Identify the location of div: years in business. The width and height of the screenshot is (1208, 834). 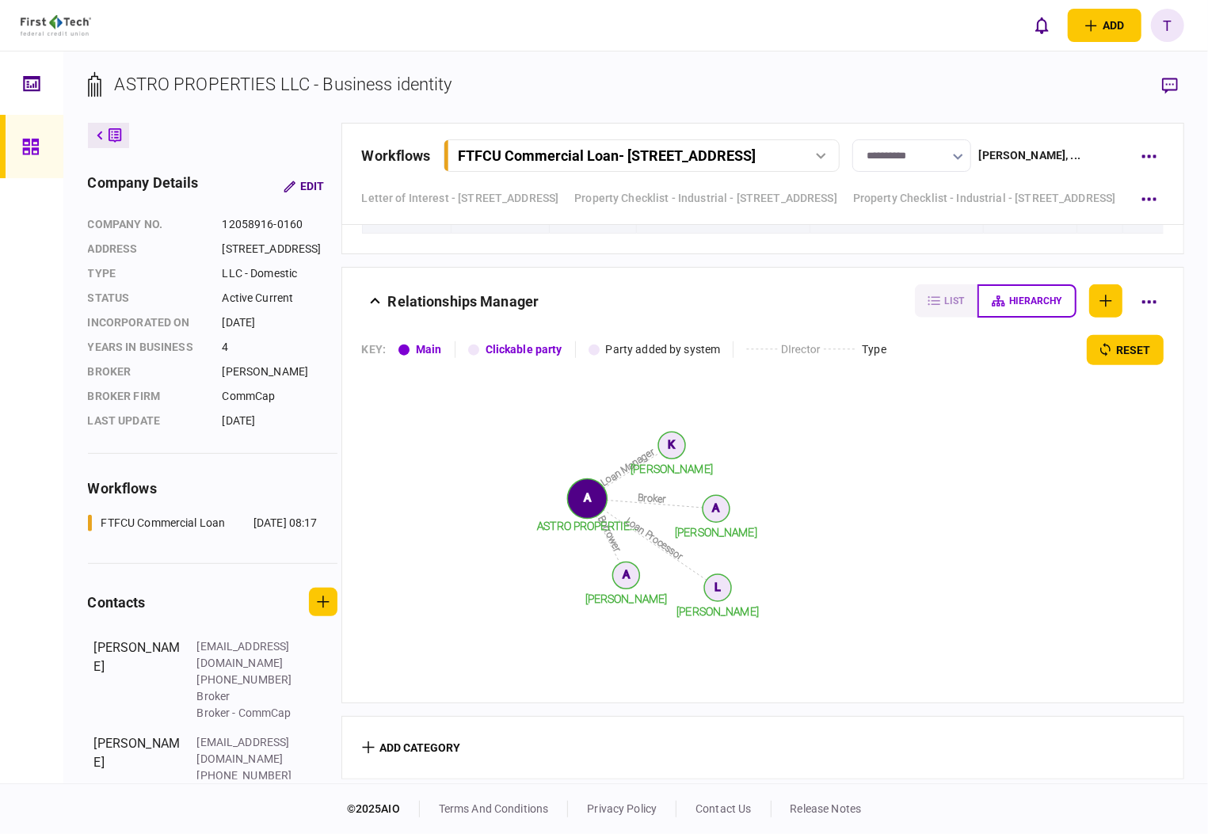
(147, 347).